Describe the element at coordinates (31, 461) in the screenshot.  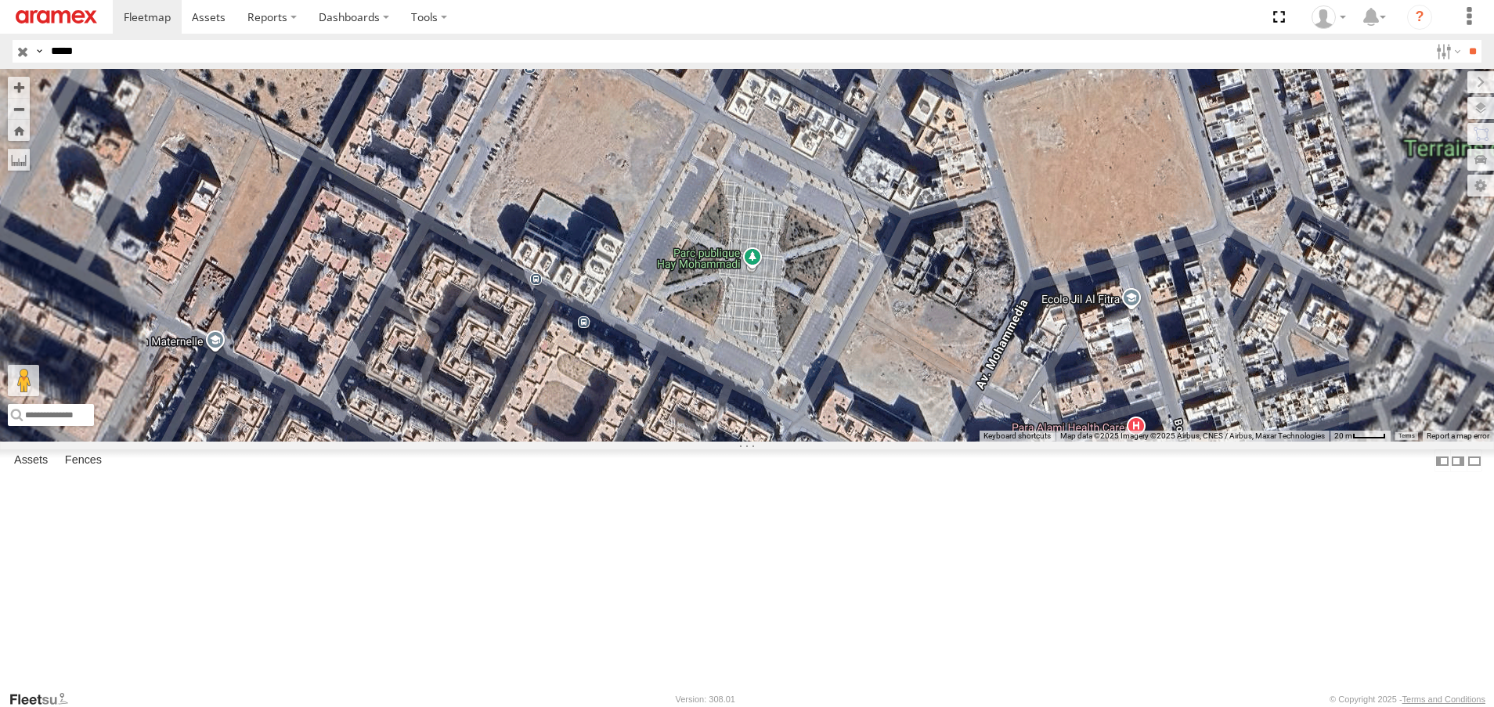
I see `label: Assets` at that location.